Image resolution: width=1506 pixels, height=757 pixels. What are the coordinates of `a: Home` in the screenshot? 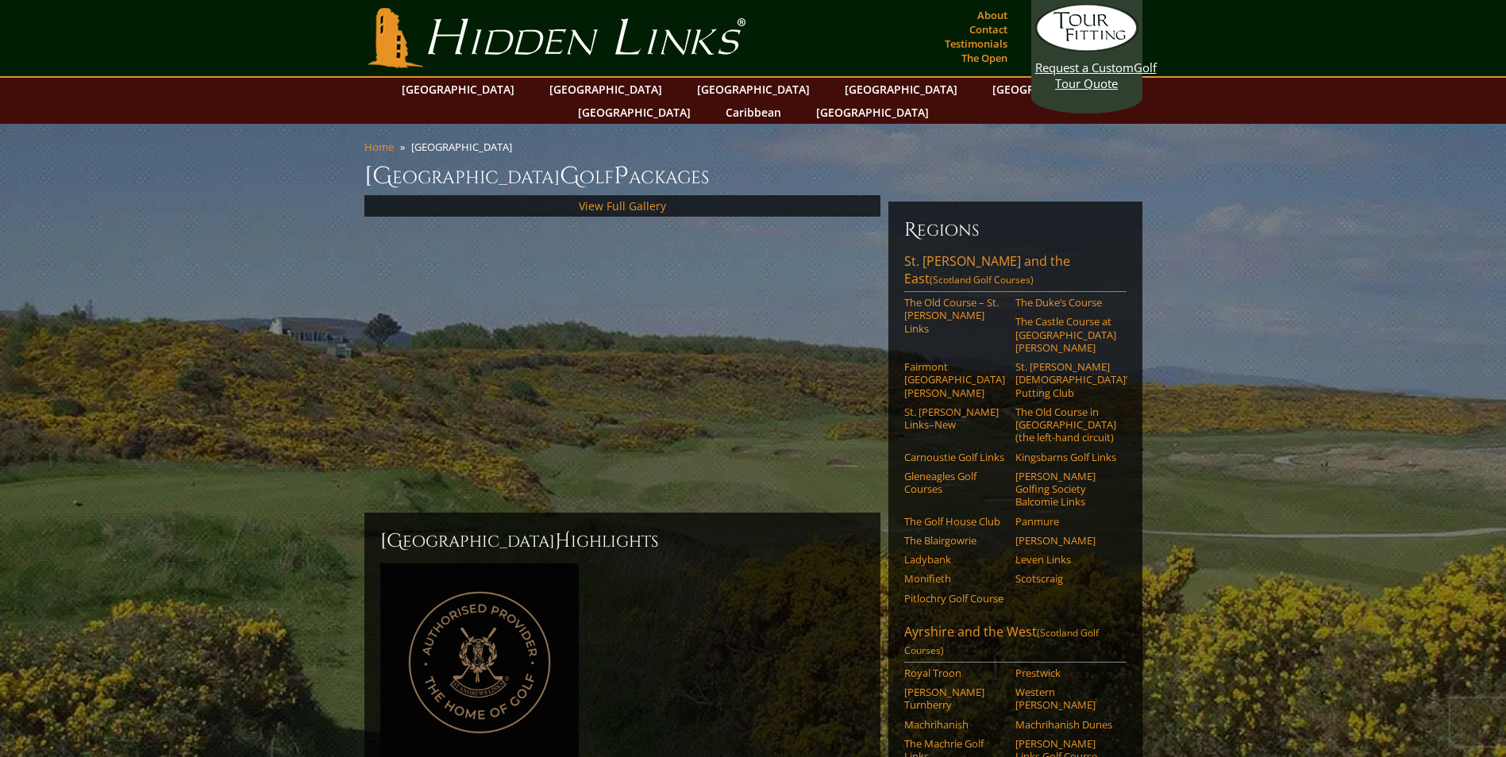 It's located at (379, 147).